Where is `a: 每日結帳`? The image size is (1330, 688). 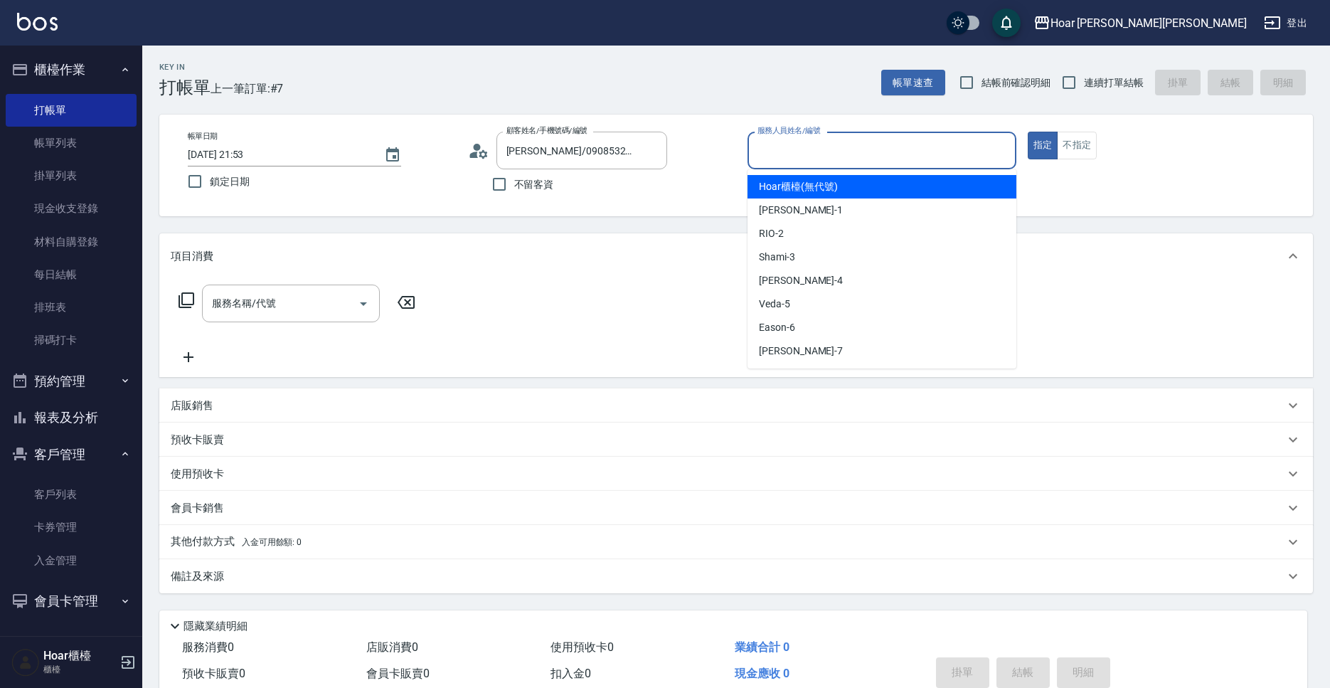 a: 每日結帳 is located at coordinates (71, 275).